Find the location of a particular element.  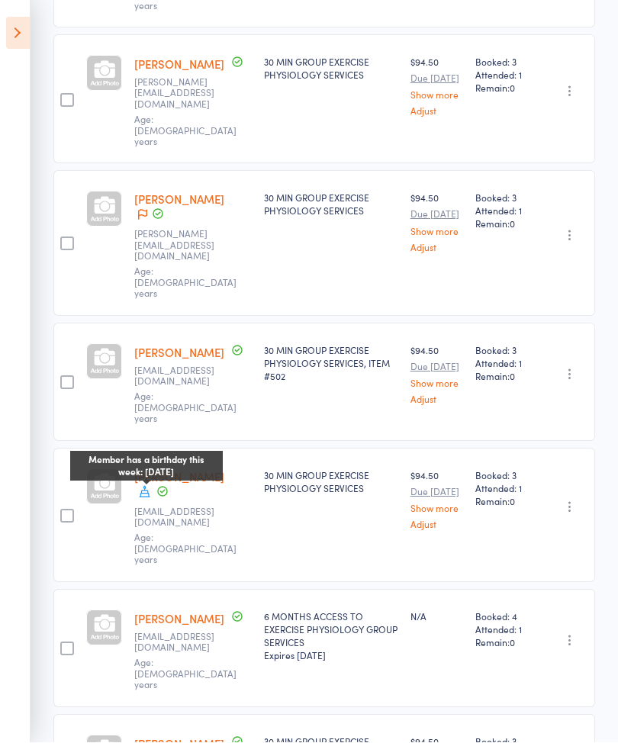

div: 6 MONTHS ACCESS TO EXERCISE PHYSIOLOGY GROUP SERVICES is located at coordinates (331, 636).